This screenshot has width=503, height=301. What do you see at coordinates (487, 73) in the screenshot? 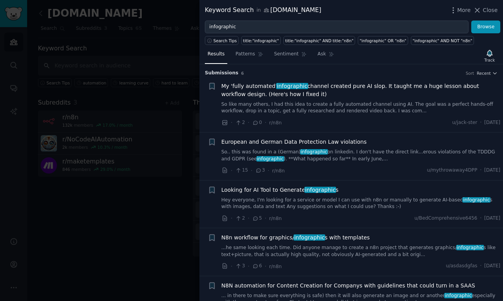
I see `button: Recent` at bounding box center [487, 73].